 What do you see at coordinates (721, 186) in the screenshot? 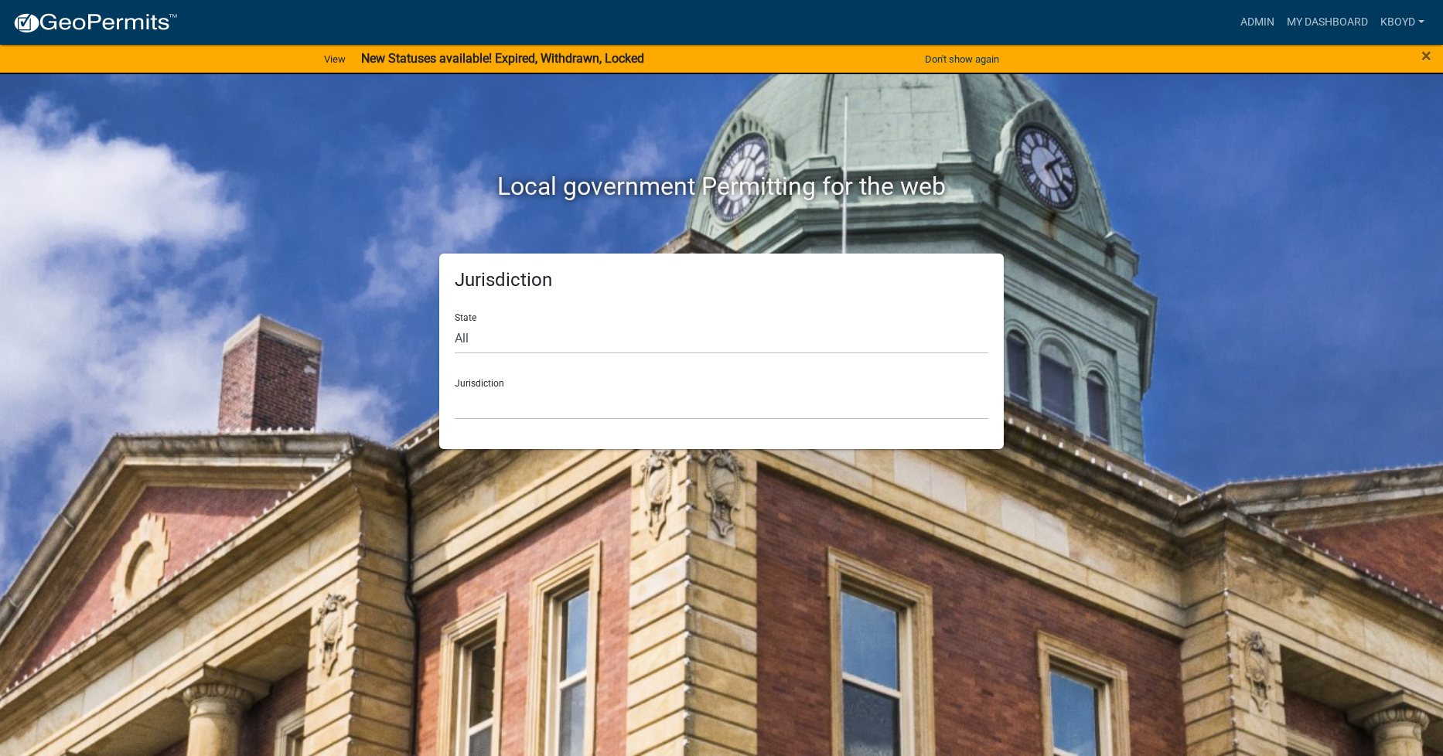
I see `h2: Local government Permitting for the web` at bounding box center [721, 186].